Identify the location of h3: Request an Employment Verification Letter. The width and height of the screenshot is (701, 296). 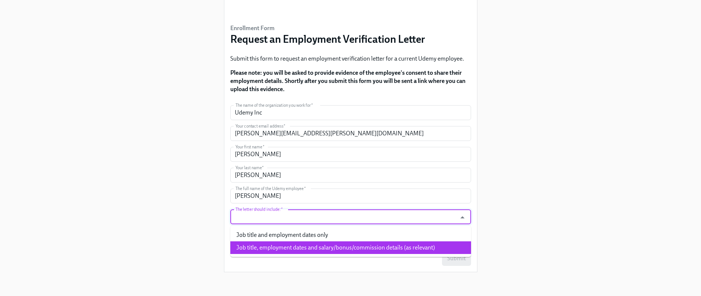
(327, 39).